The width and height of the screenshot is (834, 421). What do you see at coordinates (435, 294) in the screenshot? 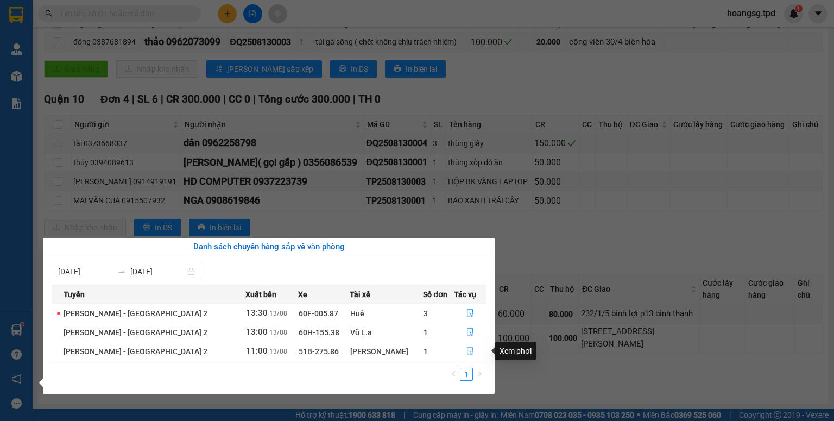
I see `span: Số đơn` at bounding box center [435, 294].